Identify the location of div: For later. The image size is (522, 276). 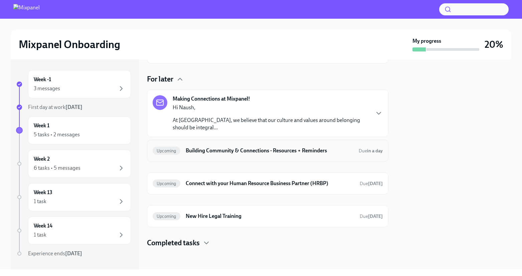
(268, 79).